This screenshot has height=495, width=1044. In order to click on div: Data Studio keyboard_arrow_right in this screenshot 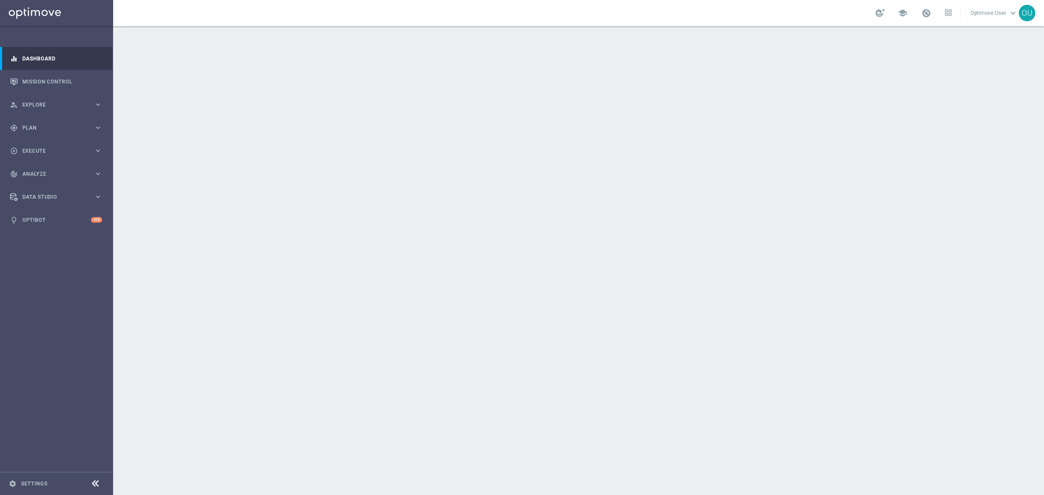, I will do `click(56, 197)`.